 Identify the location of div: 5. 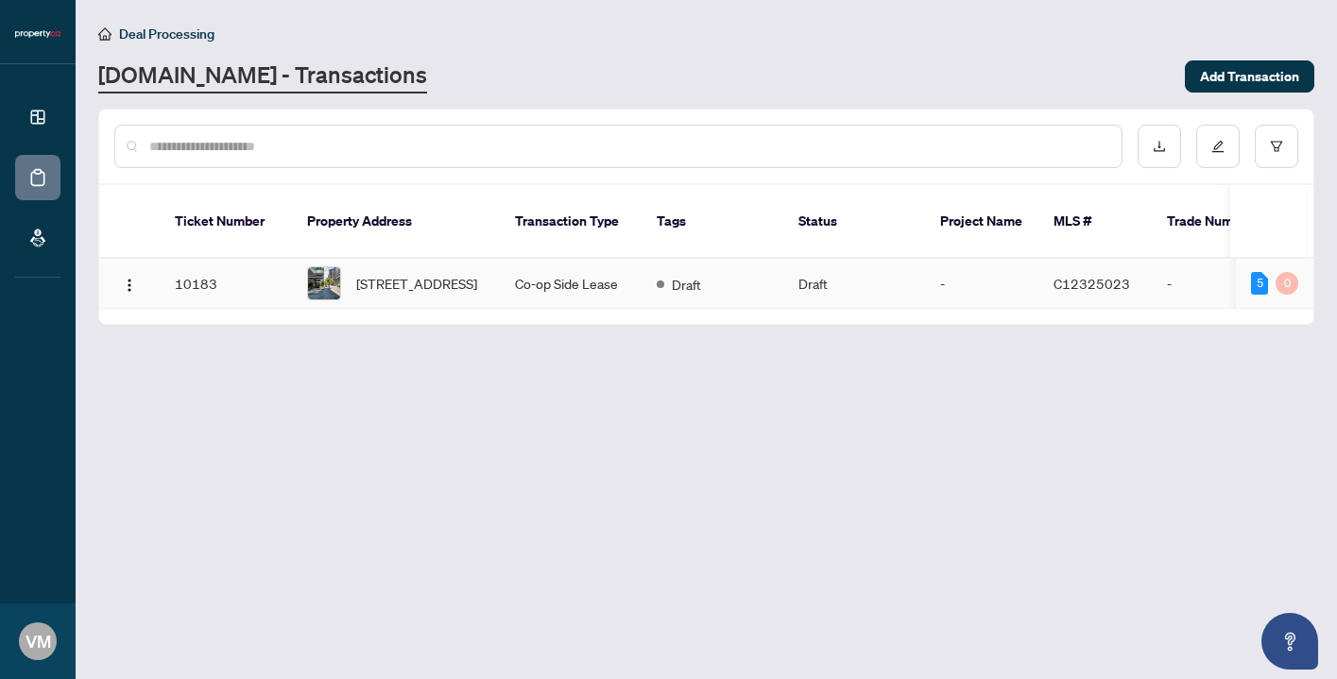
(1260, 284).